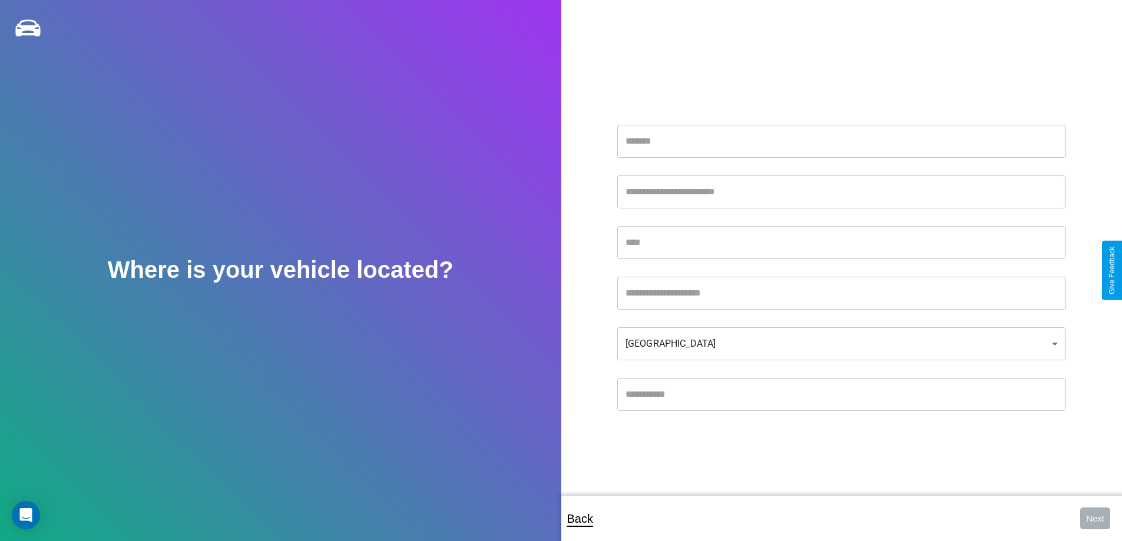 The height and width of the screenshot is (541, 1122). Describe the element at coordinates (26, 515) in the screenshot. I see `div: Open Intercom Messenger` at that location.